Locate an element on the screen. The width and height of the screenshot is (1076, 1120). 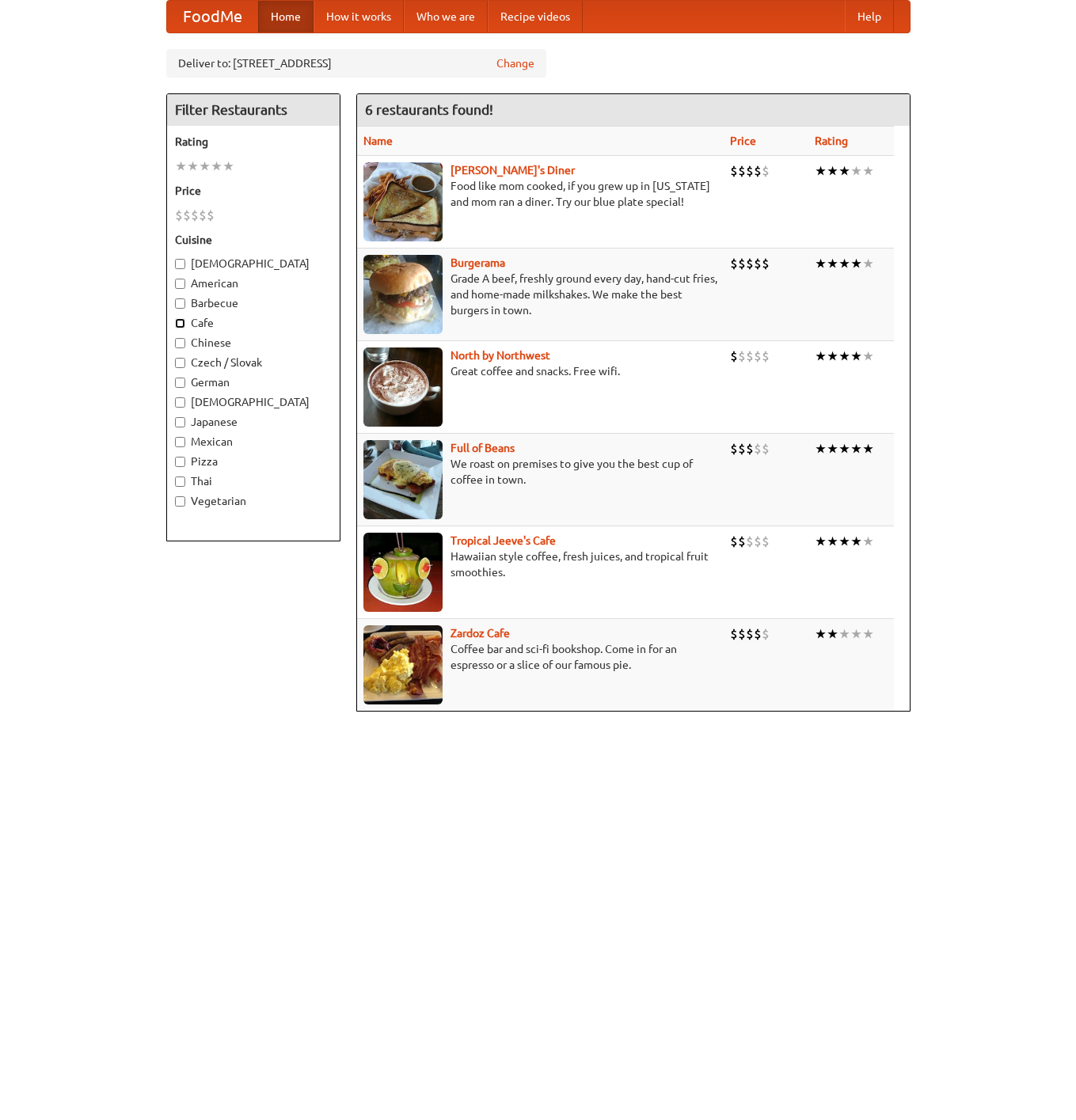
h5: Price is located at coordinates (253, 191).